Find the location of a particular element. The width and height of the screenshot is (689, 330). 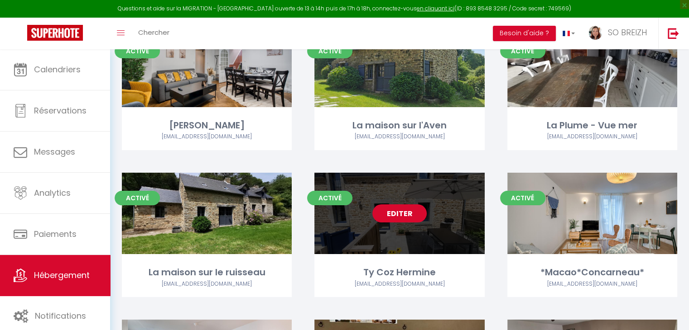

a: en cliquant ici is located at coordinates (435, 8).